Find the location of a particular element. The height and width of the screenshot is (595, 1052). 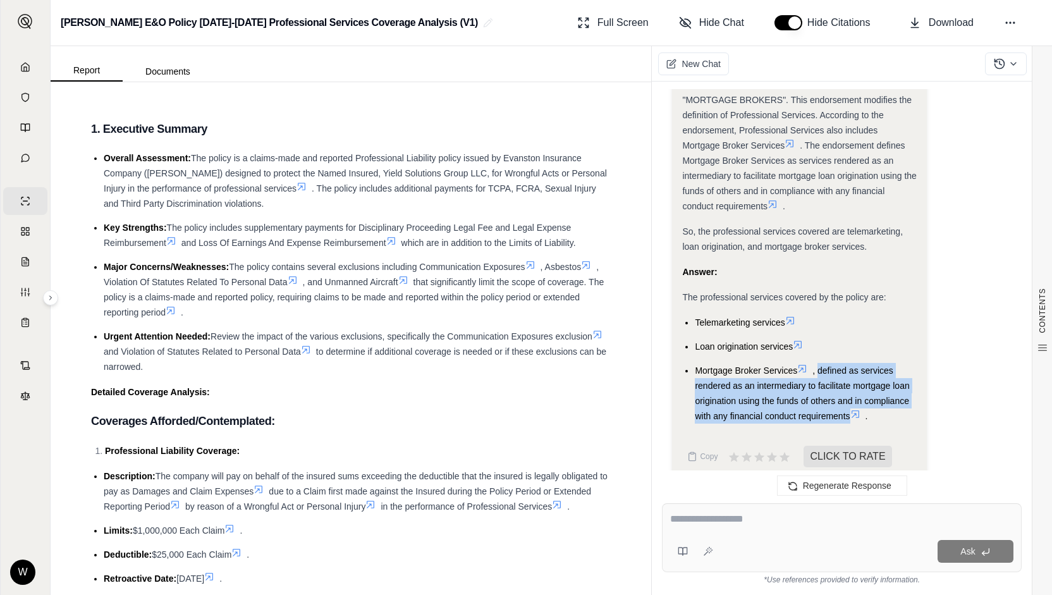

a: Coverage Table is located at coordinates (25, 323).